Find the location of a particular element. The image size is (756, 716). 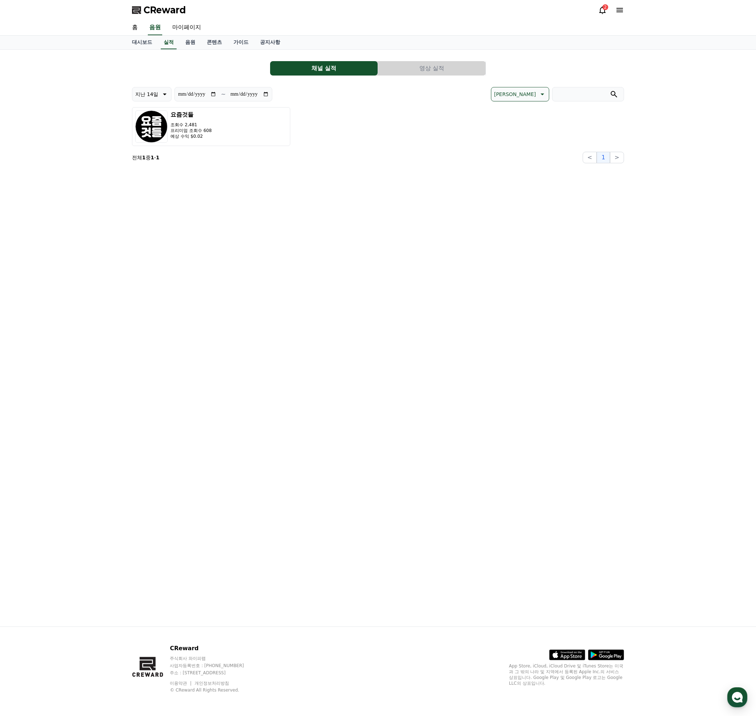

div: 2 is located at coordinates (605, 7).